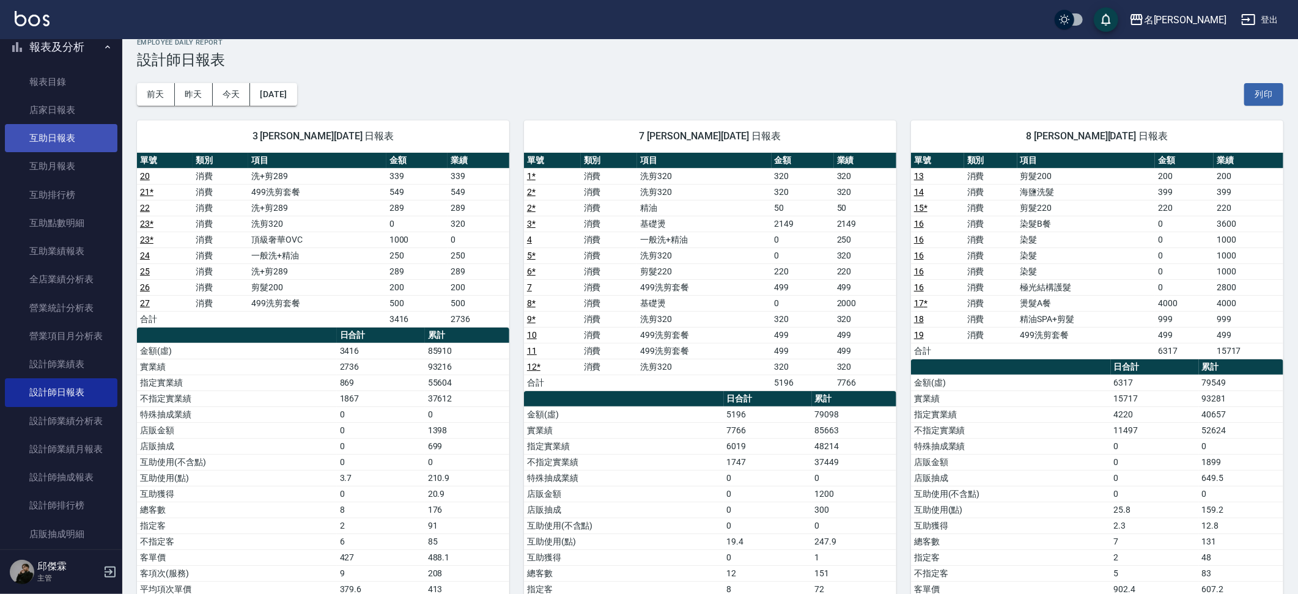 Image resolution: width=1298 pixels, height=594 pixels. Describe the element at coordinates (1249, 224) in the screenshot. I see `td: 3600` at that location.